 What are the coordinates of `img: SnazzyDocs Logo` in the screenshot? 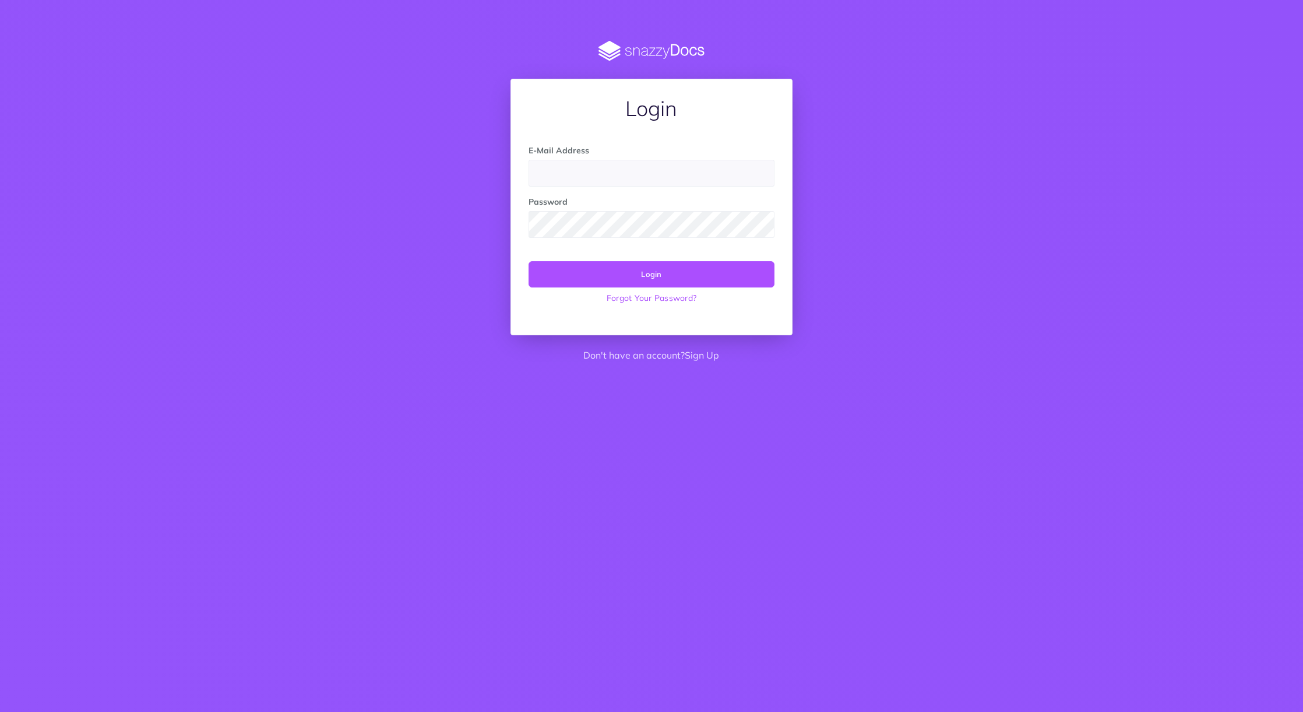 It's located at (651, 51).